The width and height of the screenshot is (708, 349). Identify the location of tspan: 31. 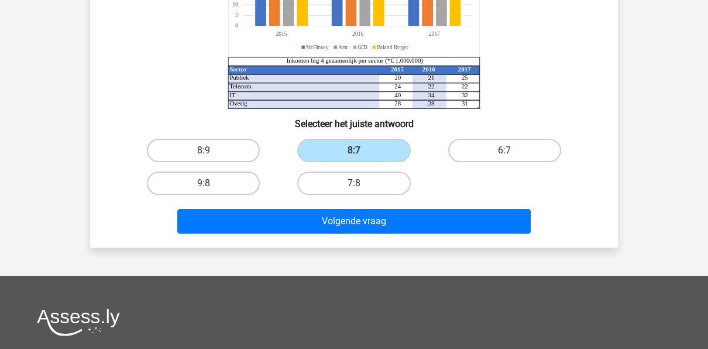
(464, 103).